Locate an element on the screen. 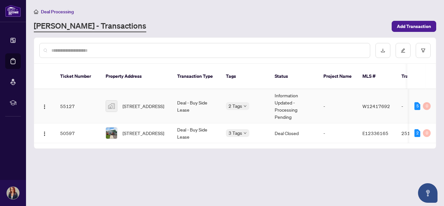 Image resolution: width=444 pixels, height=206 pixels. span: home is located at coordinates (36, 12).